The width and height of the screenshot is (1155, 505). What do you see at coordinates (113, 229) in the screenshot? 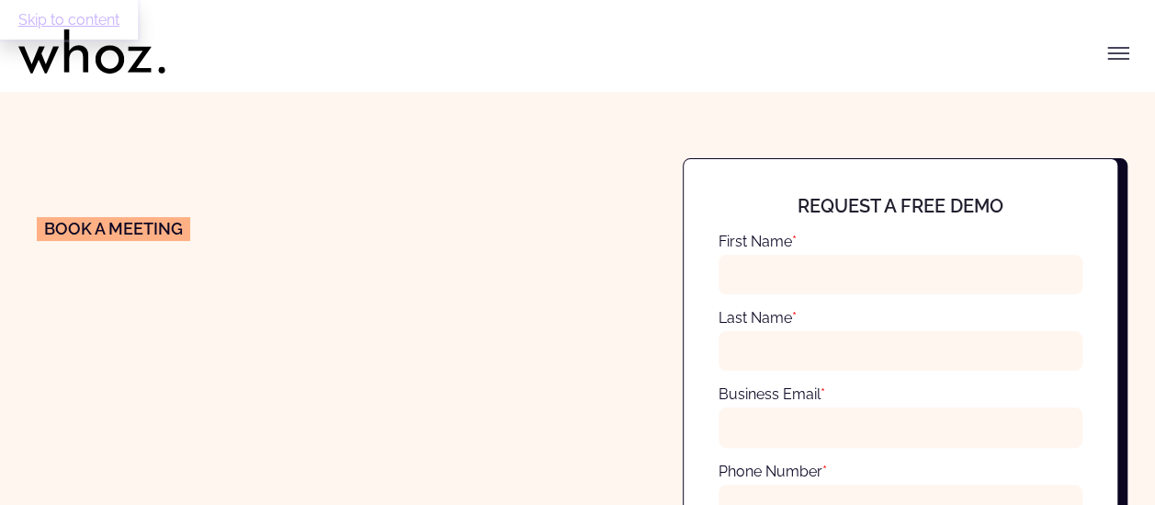
I see `span: Book a meeting` at bounding box center [113, 229].